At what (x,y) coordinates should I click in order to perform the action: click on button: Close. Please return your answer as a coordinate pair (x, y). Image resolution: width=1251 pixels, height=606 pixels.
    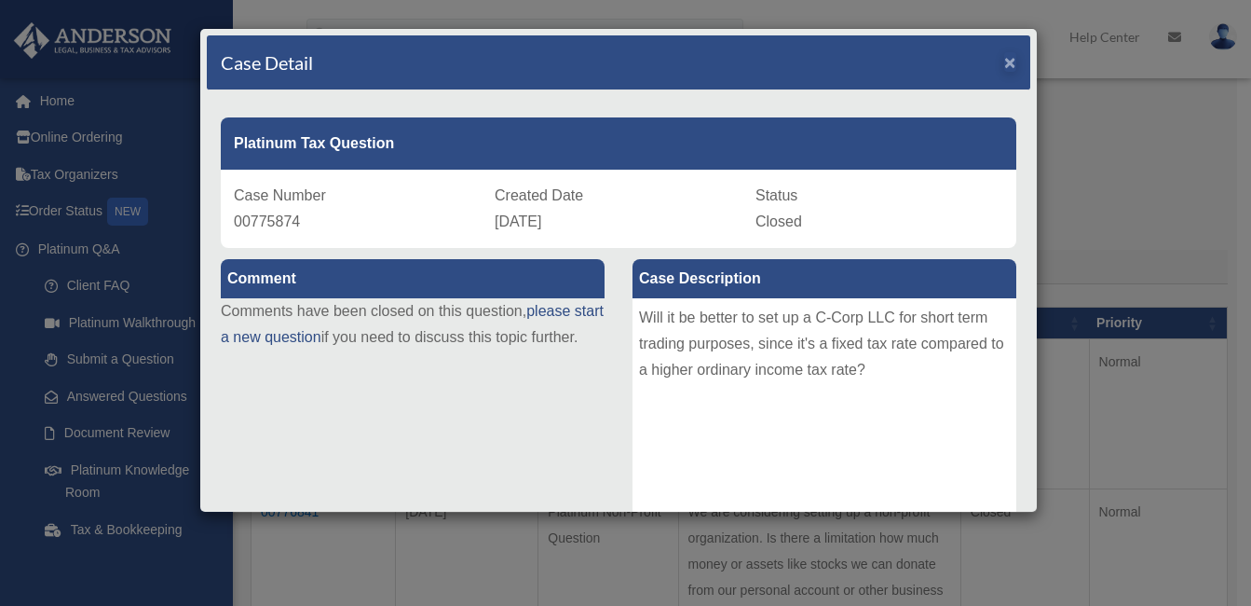
    Looking at the image, I should click on (1010, 61).